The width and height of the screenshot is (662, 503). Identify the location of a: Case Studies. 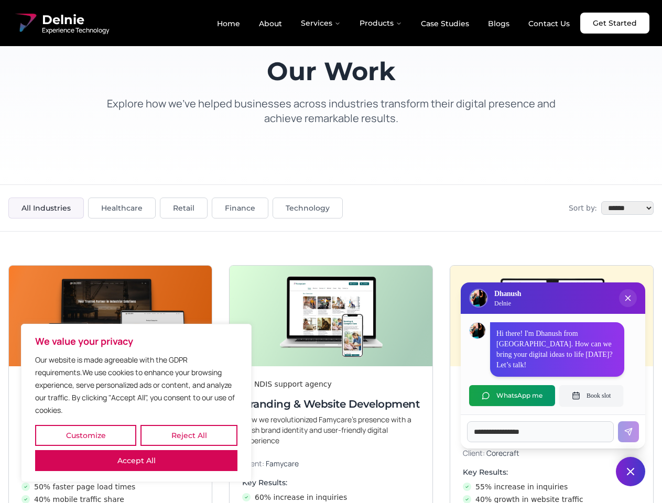
(445, 24).